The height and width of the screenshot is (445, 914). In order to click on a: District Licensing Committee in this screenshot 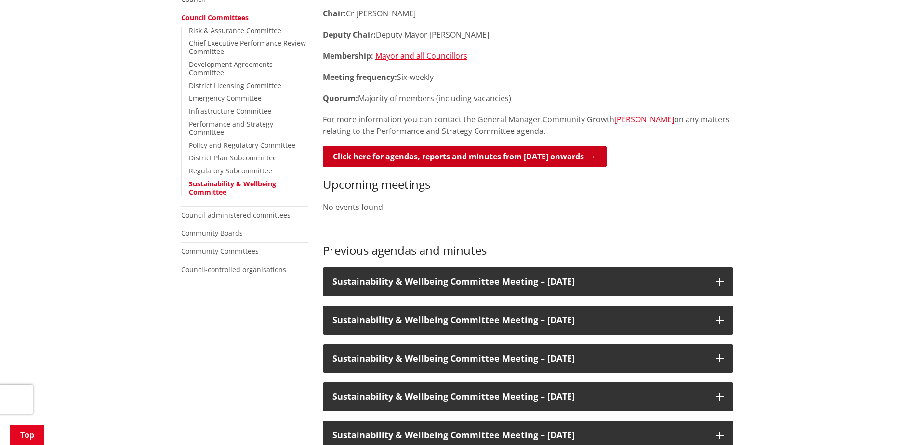, I will do `click(235, 85)`.